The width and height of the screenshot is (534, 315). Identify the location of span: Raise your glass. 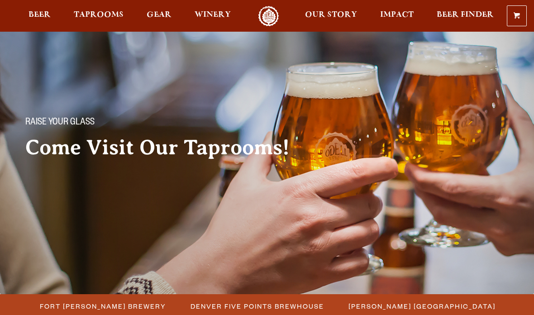
(60, 123).